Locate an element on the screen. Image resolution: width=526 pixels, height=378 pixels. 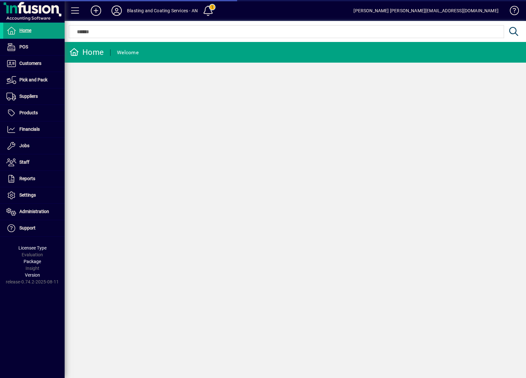
span: Products is located at coordinates (28, 113).